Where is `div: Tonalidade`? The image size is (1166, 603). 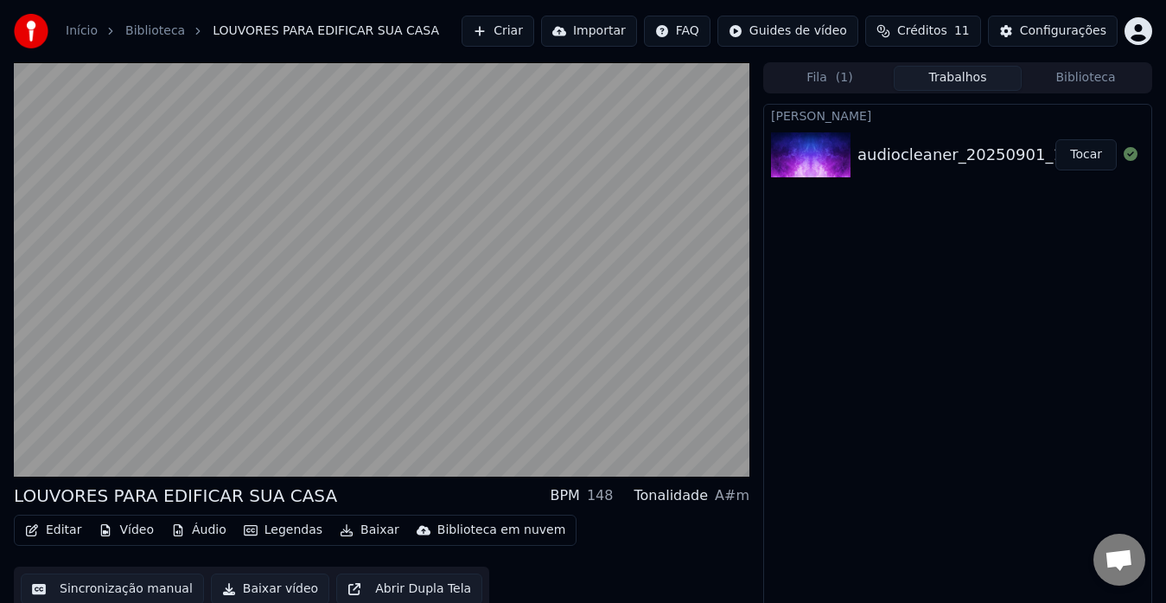
div: Tonalidade is located at coordinates (671, 495).